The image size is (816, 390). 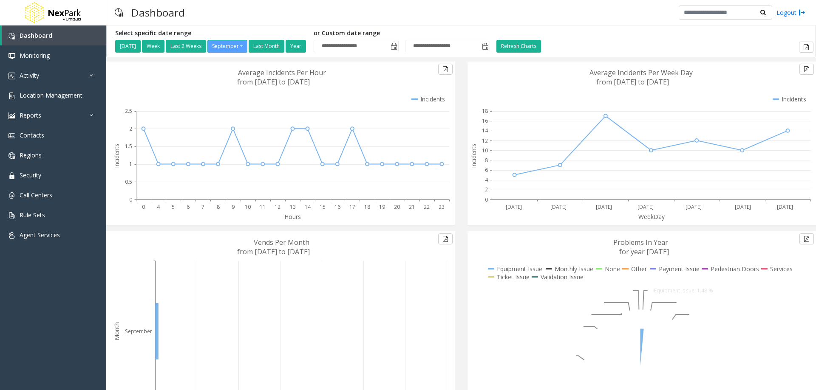 I want to click on text: 15, so click(x=322, y=207).